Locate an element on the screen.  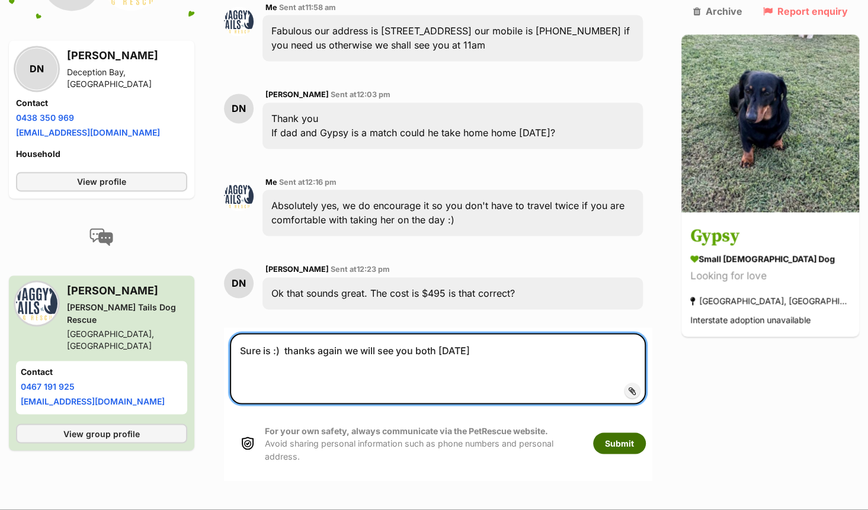
p: Avoid sharing personal information such as phone numbers and personal address. is located at coordinates (423, 443).